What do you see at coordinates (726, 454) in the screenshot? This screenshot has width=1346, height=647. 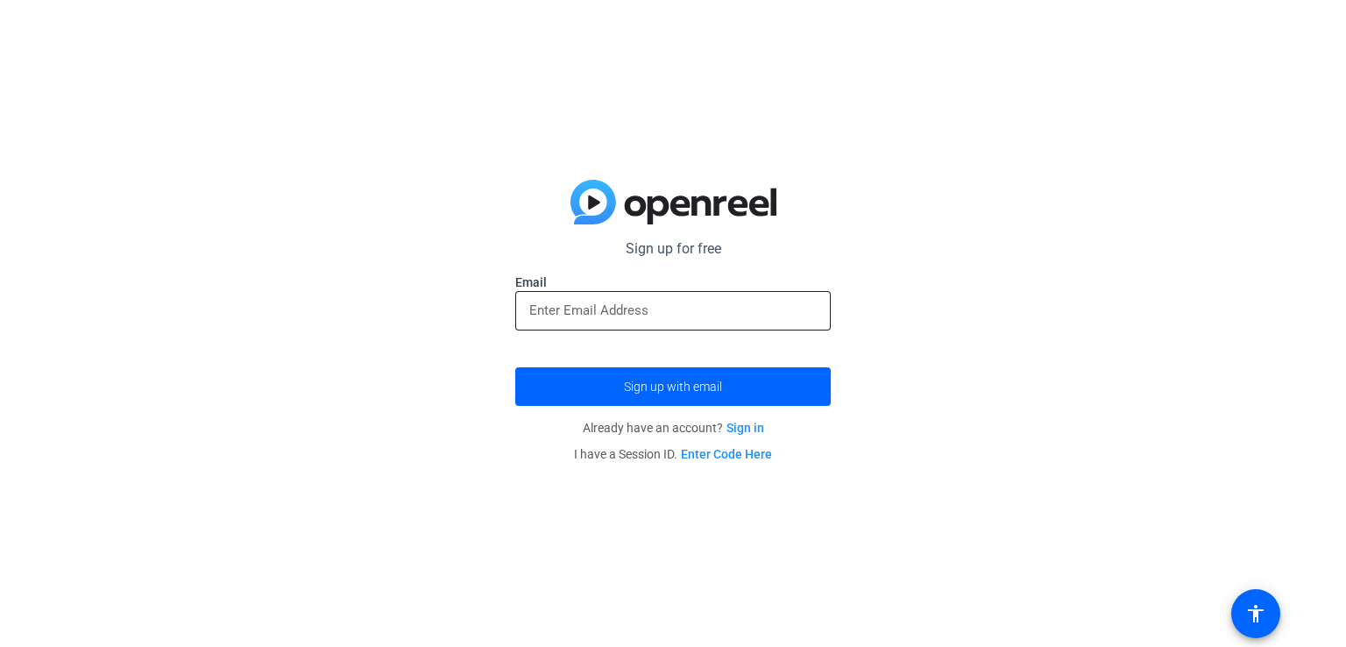 I see `a: Enter Code Here` at bounding box center [726, 454].